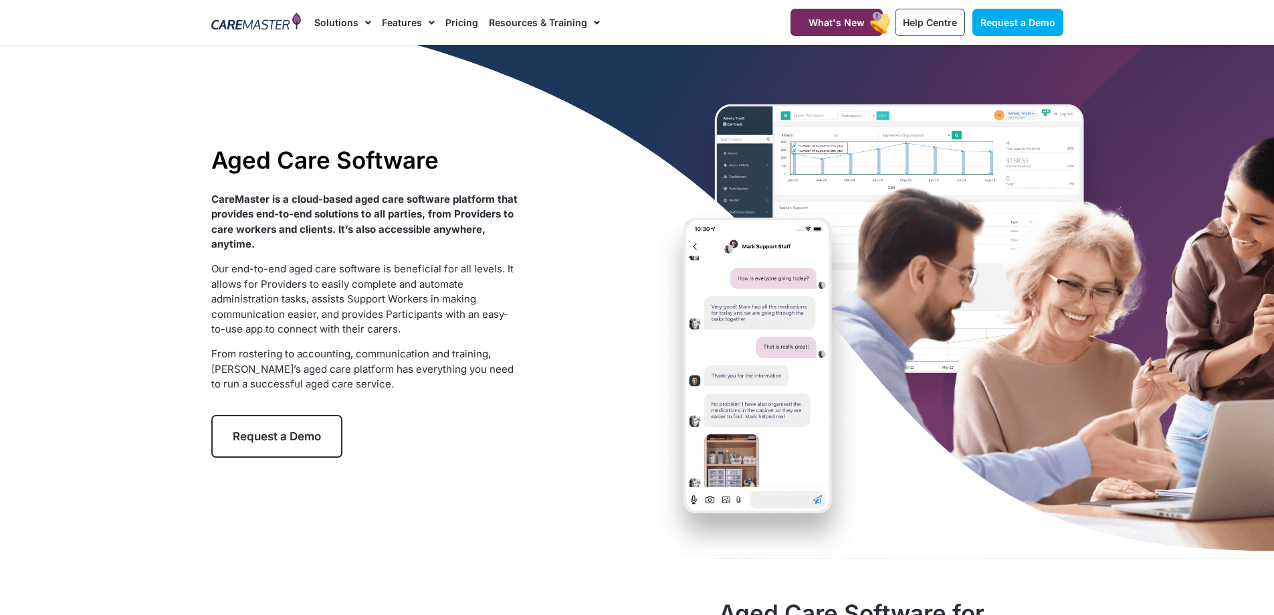 This screenshot has width=1274, height=615. What do you see at coordinates (365, 160) in the screenshot?
I see `h1: Aged Care Software` at bounding box center [365, 160].